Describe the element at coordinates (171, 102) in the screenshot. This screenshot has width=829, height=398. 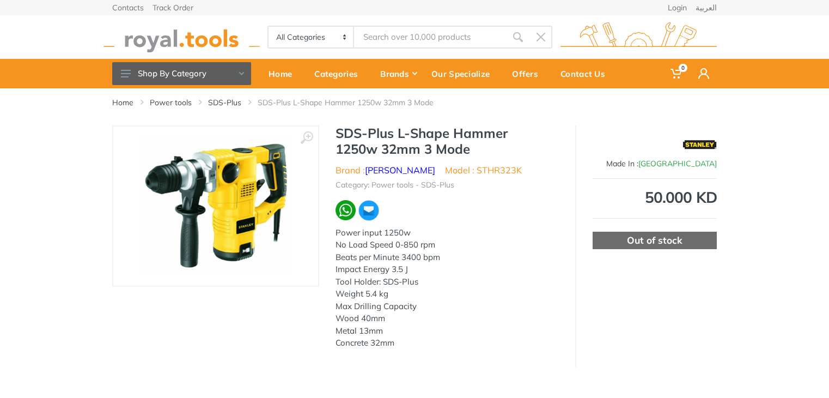
I see `a: Power tools` at that location.